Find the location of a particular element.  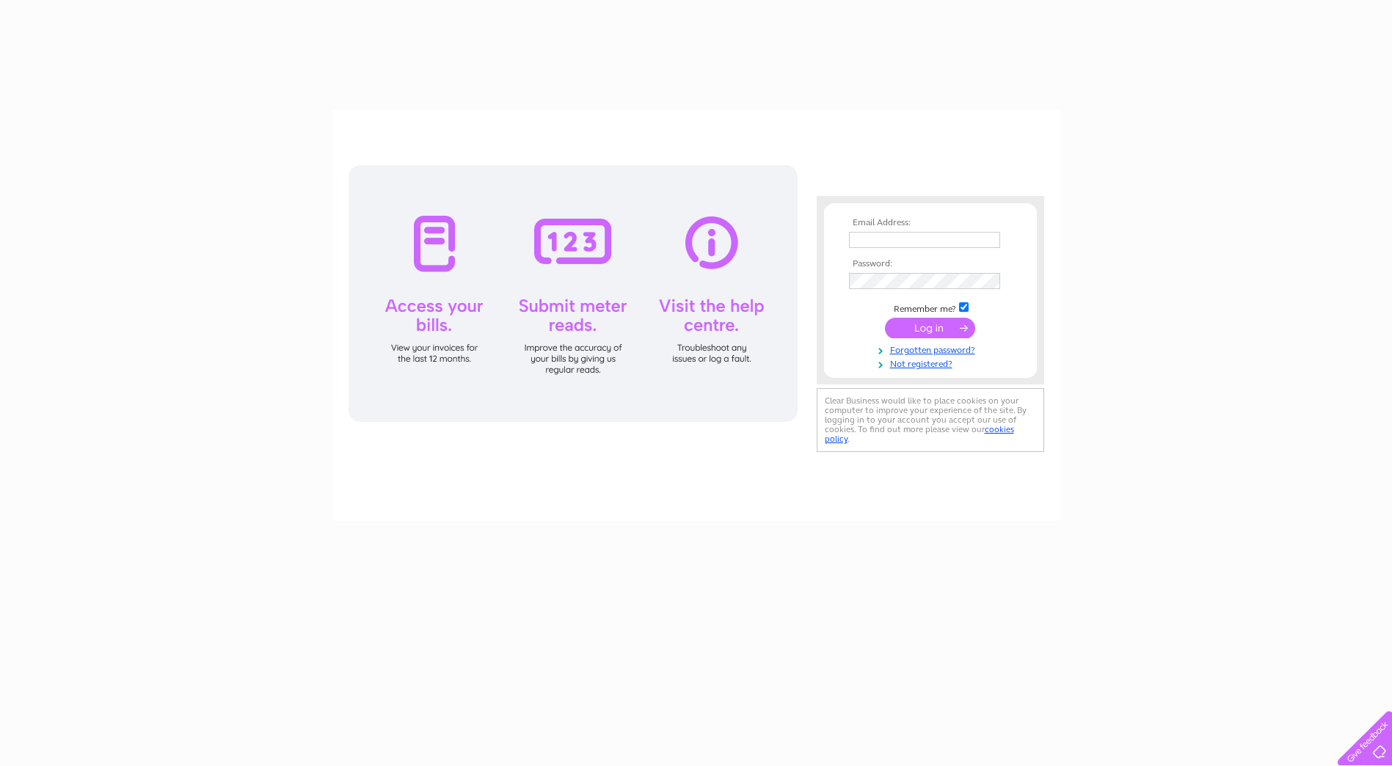

a: Not registered? is located at coordinates (932, 362).